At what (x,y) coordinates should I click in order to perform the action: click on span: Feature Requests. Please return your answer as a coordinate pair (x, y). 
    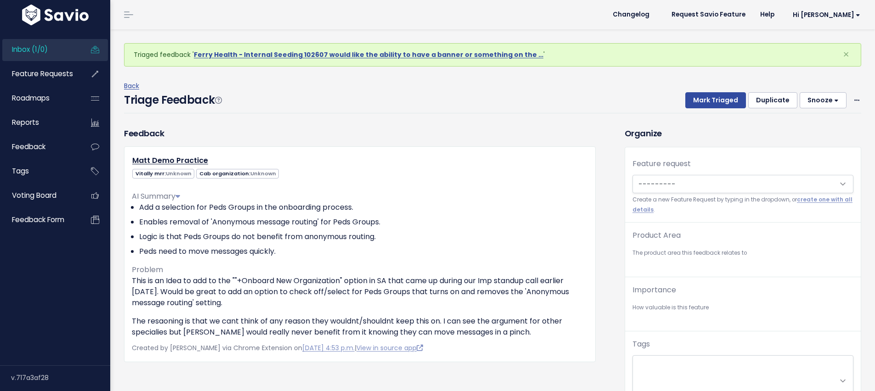
    Looking at the image, I should click on (42, 73).